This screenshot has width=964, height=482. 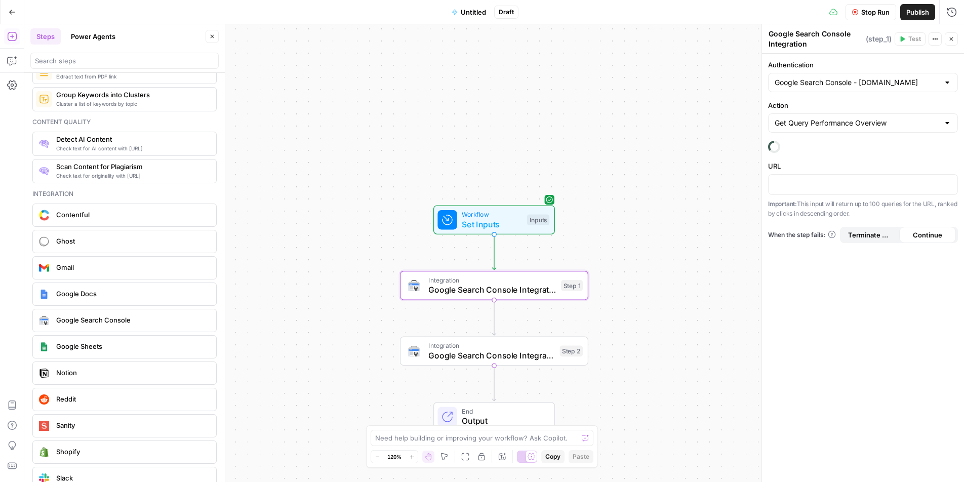 What do you see at coordinates (132, 215) in the screenshot?
I see `span: Contentful` at bounding box center [132, 215].